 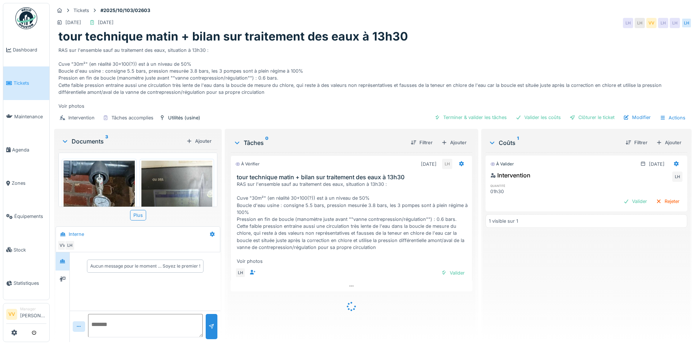 I want to click on span: Agenda, so click(x=29, y=150).